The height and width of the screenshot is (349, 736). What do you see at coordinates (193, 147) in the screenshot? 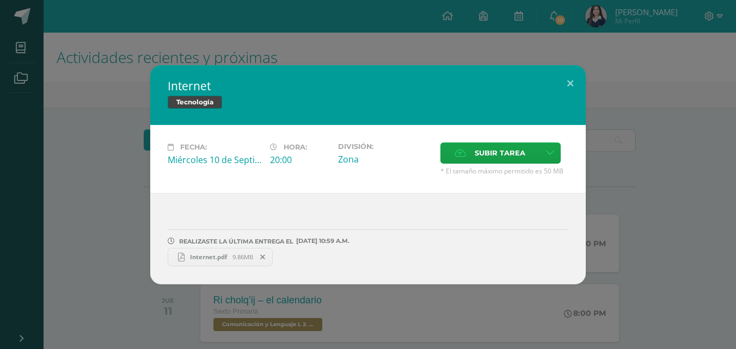
I see `span: Fecha:` at bounding box center [193, 147].